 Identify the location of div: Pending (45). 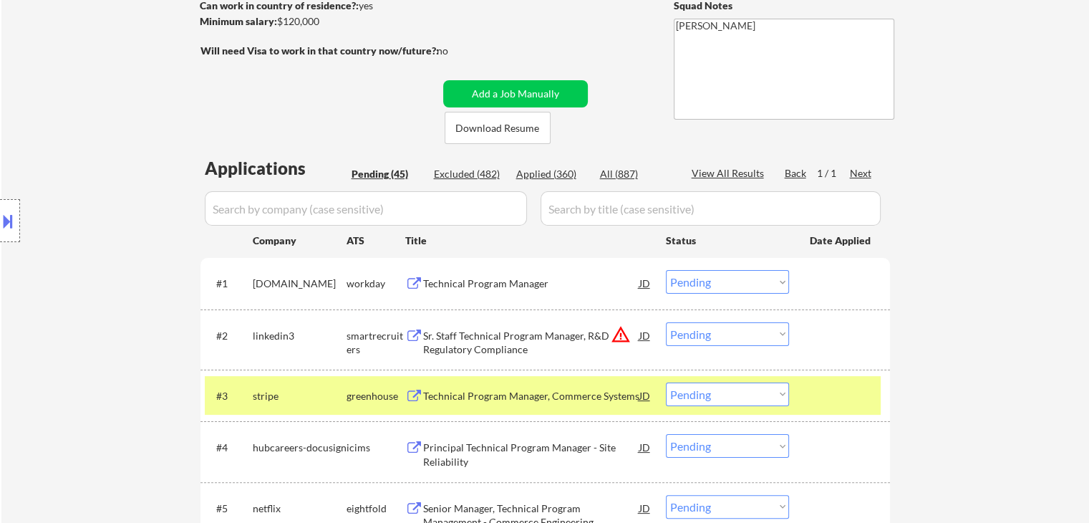
(387, 174).